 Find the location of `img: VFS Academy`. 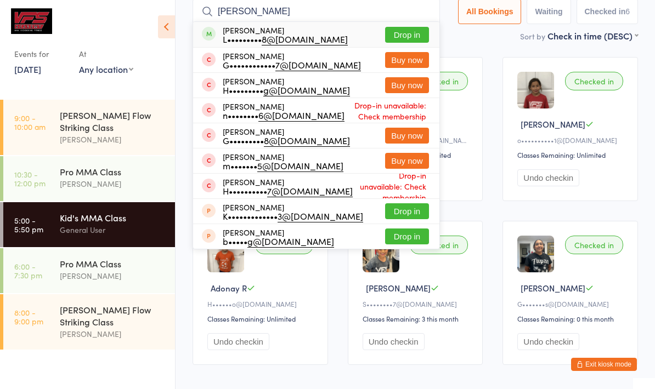

img: VFS Academy is located at coordinates (31, 21).